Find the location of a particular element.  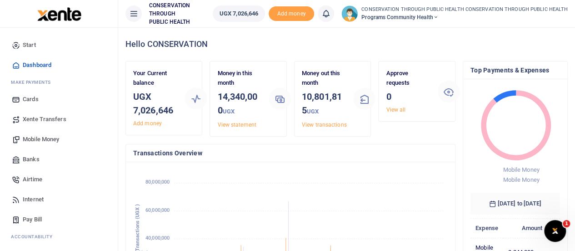

li: Wallet ballance is located at coordinates (239, 14).